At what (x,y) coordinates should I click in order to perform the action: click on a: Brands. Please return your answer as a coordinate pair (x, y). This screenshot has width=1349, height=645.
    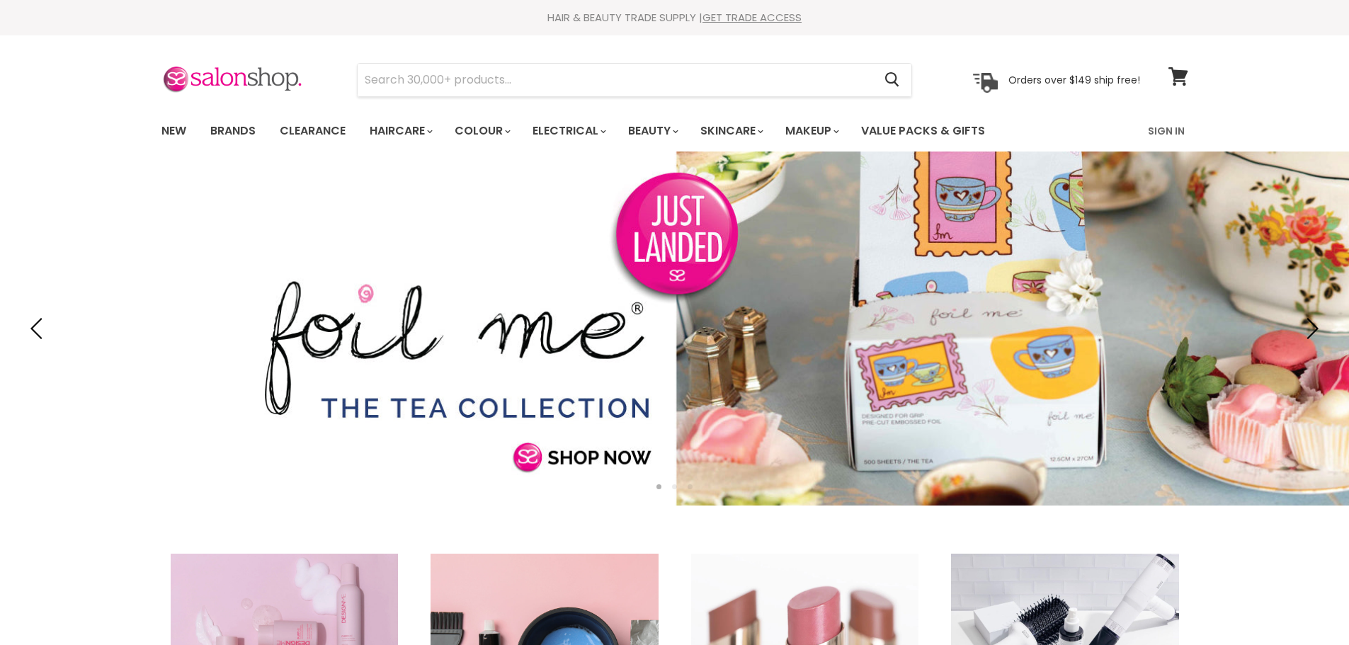
    Looking at the image, I should click on (233, 131).